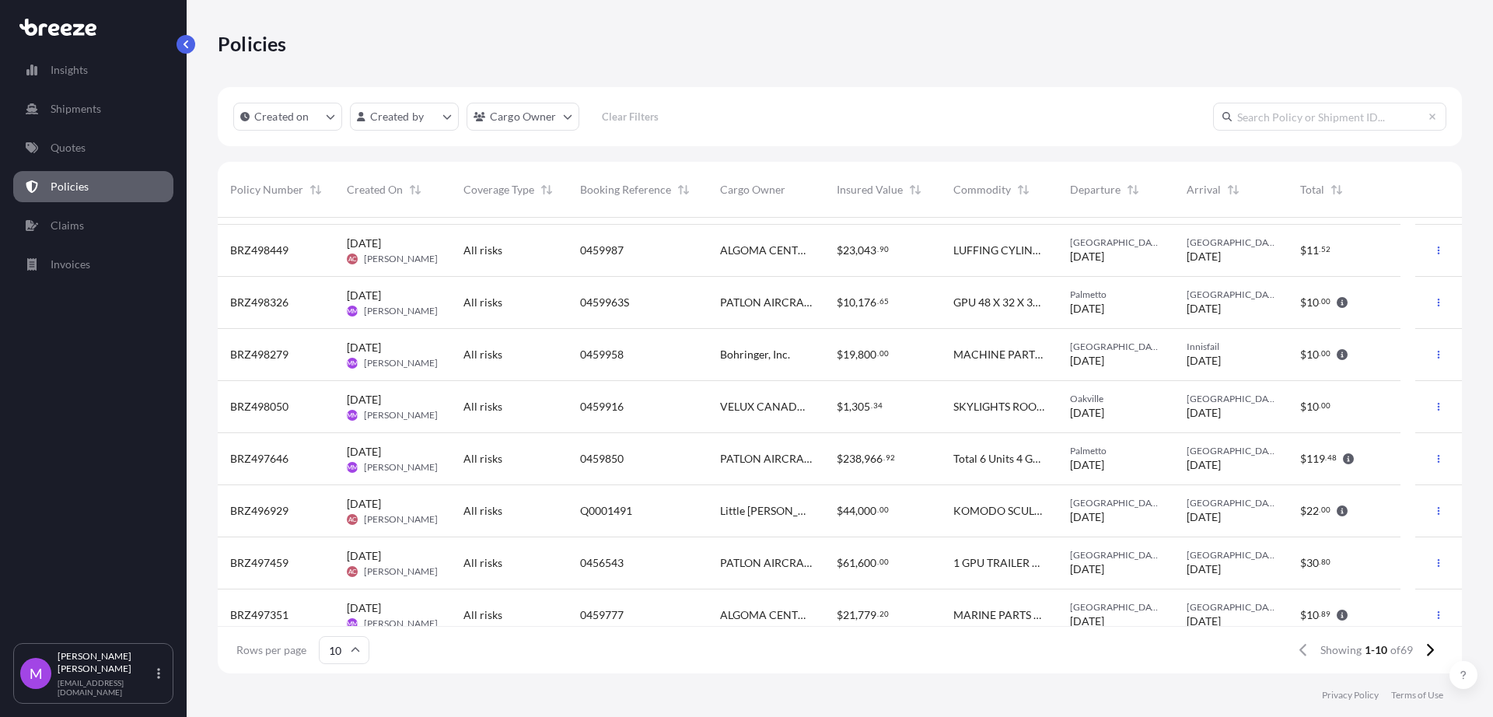 This screenshot has height=717, width=1493. What do you see at coordinates (890, 457) in the screenshot?
I see `span: 92` at bounding box center [890, 457].